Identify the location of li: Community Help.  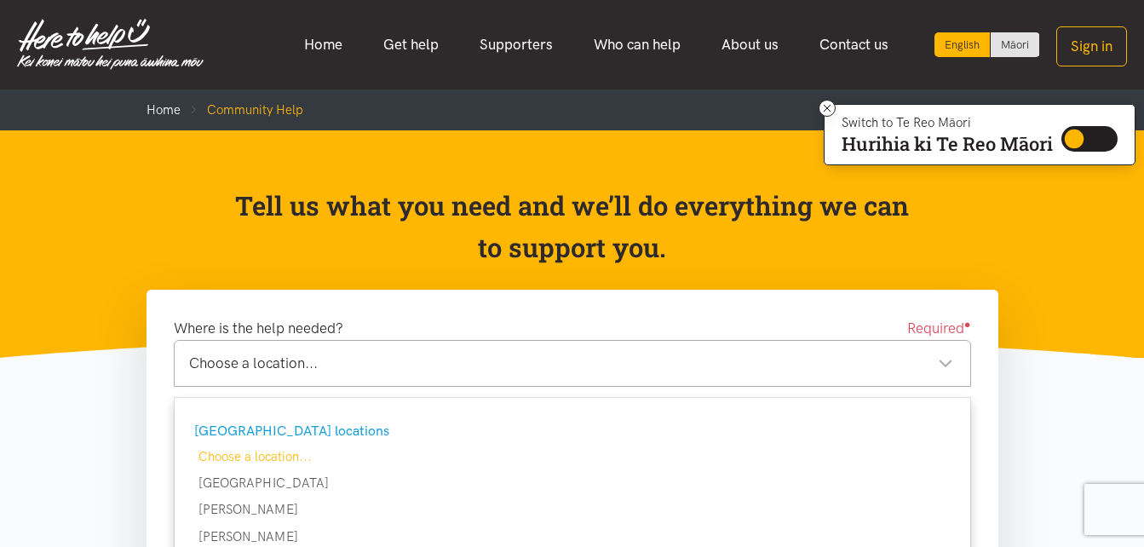
(242, 110).